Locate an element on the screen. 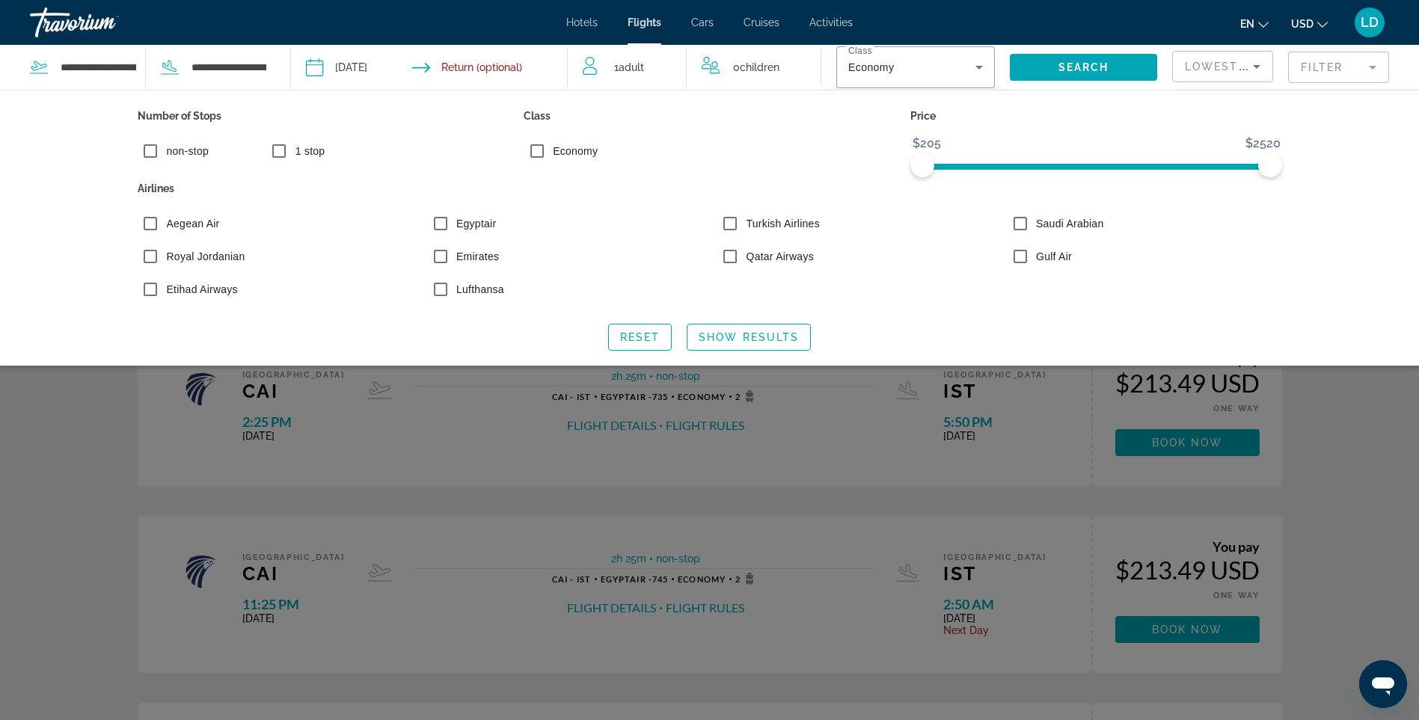  button: Travelers: 1 adult, 0 children is located at coordinates (694, 67).